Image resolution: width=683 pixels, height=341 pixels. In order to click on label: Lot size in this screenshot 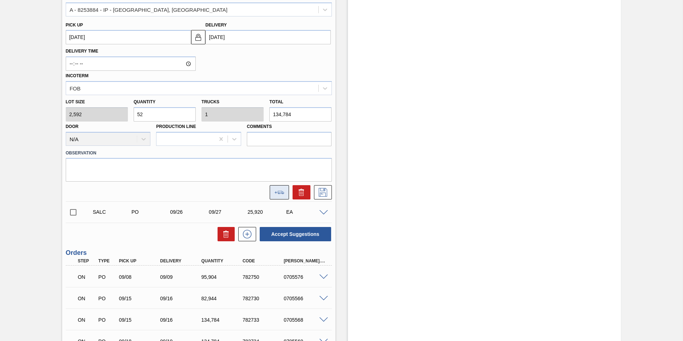, I will do `click(97, 102)`.